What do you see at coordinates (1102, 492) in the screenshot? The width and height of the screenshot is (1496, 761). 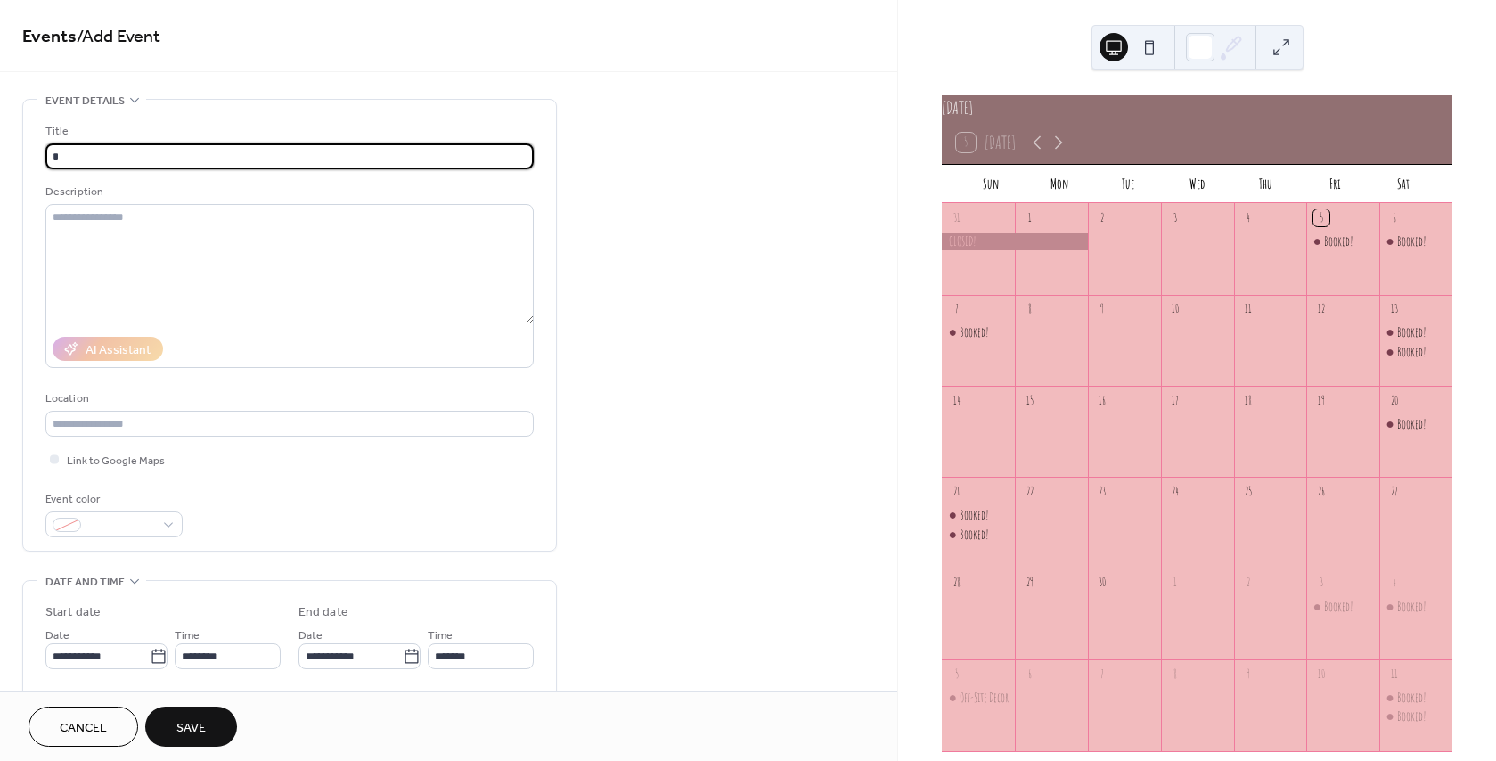 I see `div: 23` at bounding box center [1102, 492].